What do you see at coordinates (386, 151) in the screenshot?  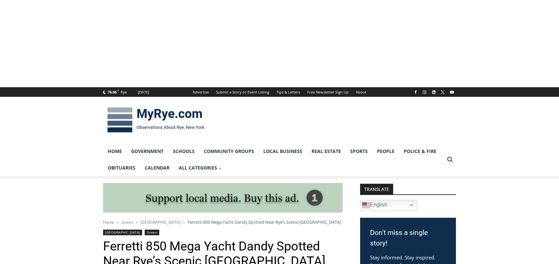 I see `a: People` at bounding box center [386, 151].